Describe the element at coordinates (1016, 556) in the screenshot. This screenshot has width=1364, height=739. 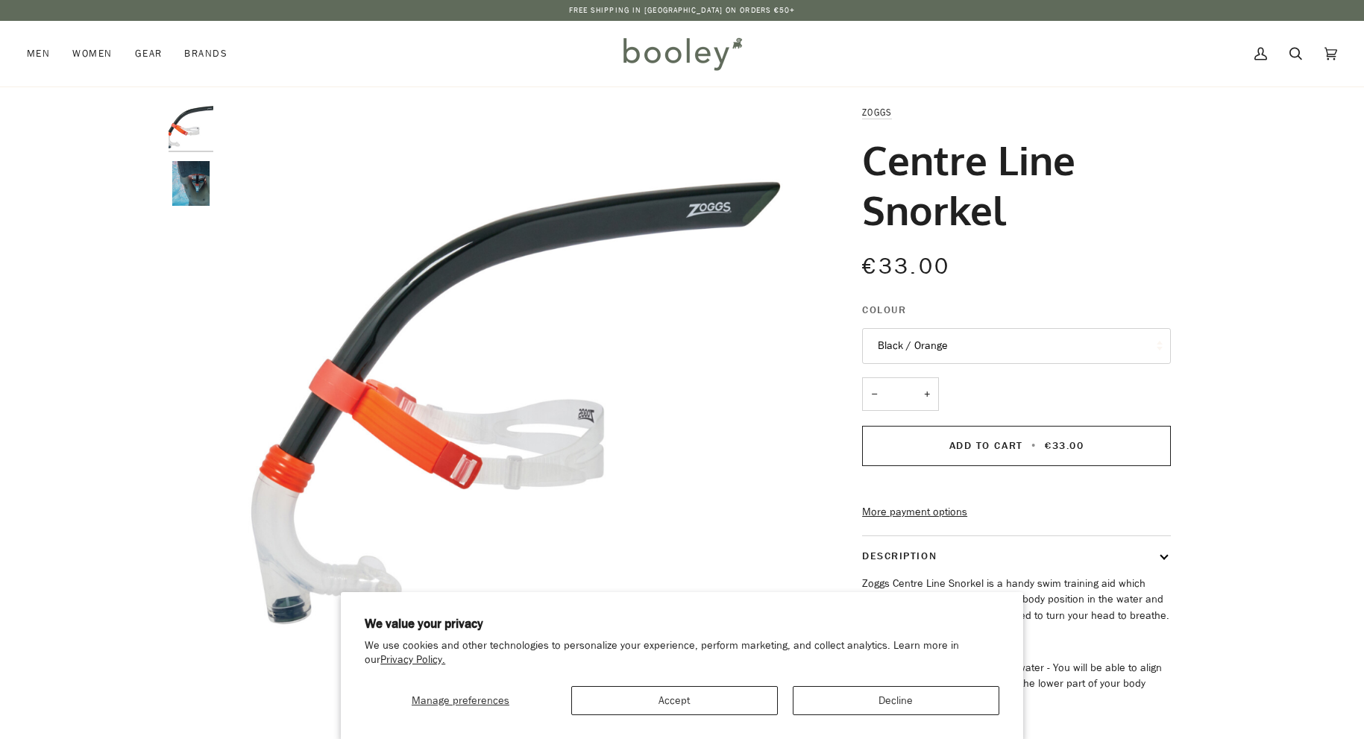
I see `button: Description` at that location.